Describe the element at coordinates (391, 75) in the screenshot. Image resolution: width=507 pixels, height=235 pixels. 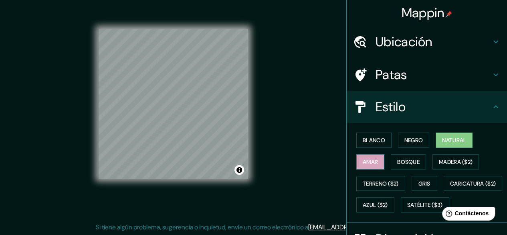
I see `font: Patas` at that location.